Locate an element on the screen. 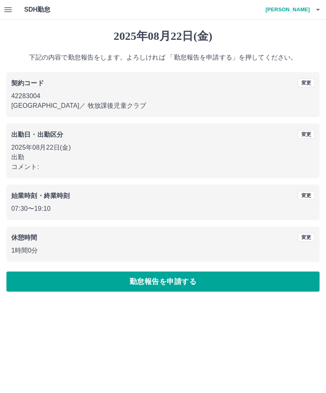  p: 1時間0分 is located at coordinates (163, 251).